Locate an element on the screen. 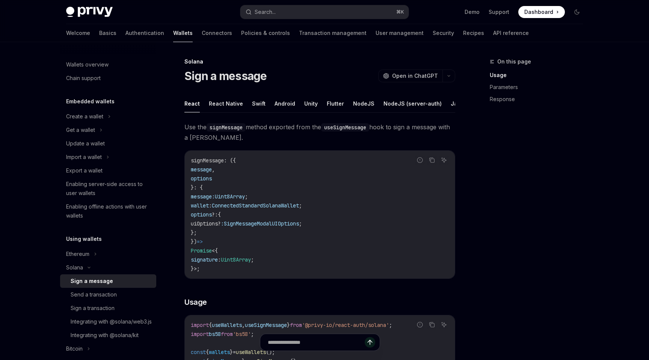 Image resolution: width=649 pixels, height=360 pixels. span: SignMessageModalUIOptions is located at coordinates (261, 223).